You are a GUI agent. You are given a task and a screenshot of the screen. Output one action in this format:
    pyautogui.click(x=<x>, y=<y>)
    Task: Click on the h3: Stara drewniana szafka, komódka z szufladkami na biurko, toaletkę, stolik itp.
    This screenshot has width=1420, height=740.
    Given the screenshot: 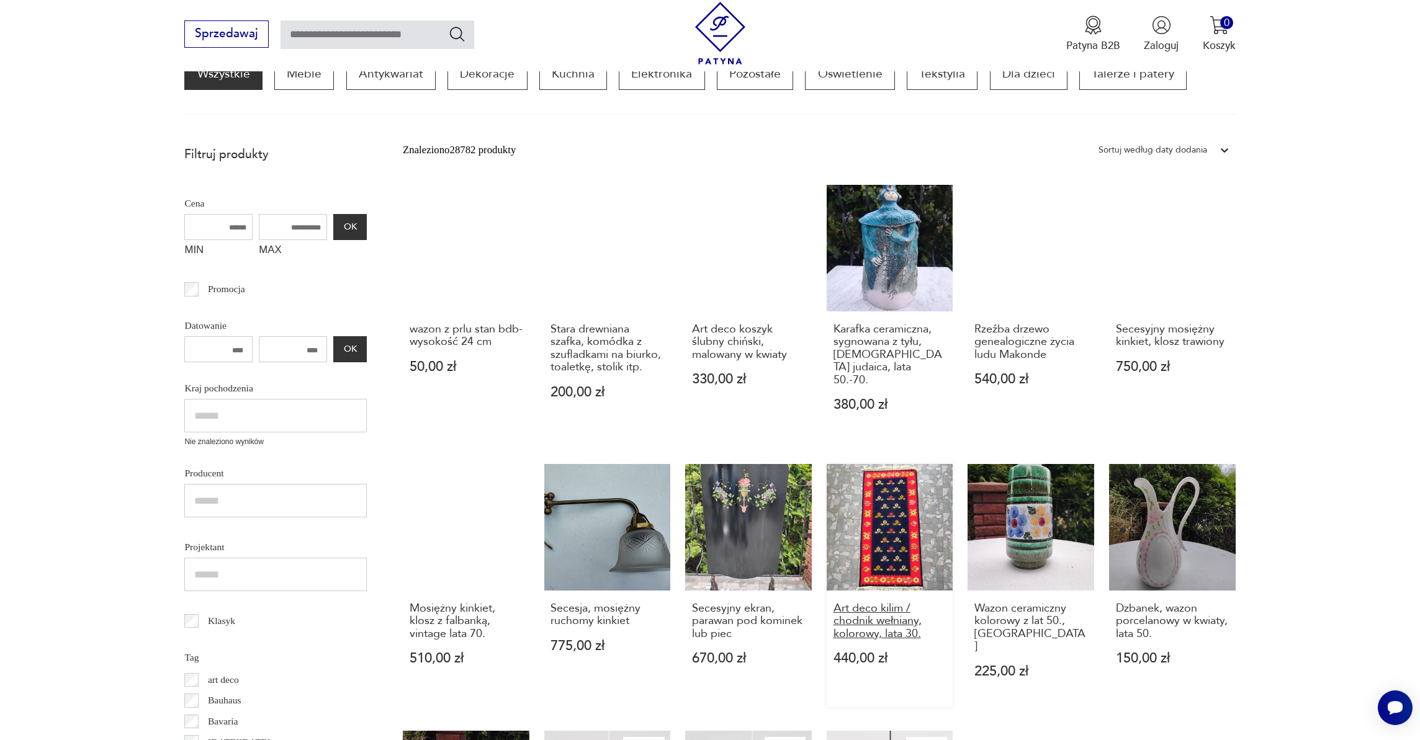 What is the action you would take?
    pyautogui.click(x=607, y=349)
    